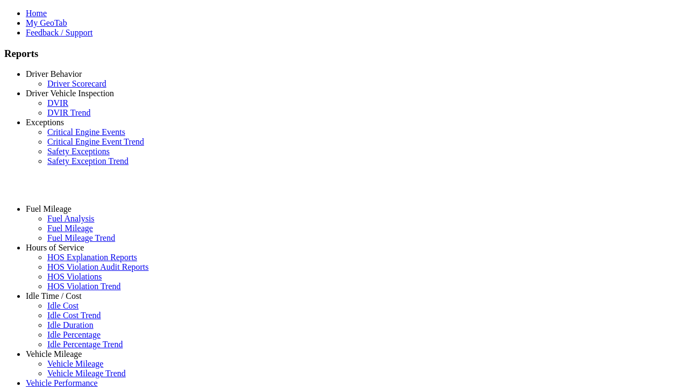  What do you see at coordinates (96, 141) in the screenshot?
I see `a: Critical Engine Event Trend` at bounding box center [96, 141].